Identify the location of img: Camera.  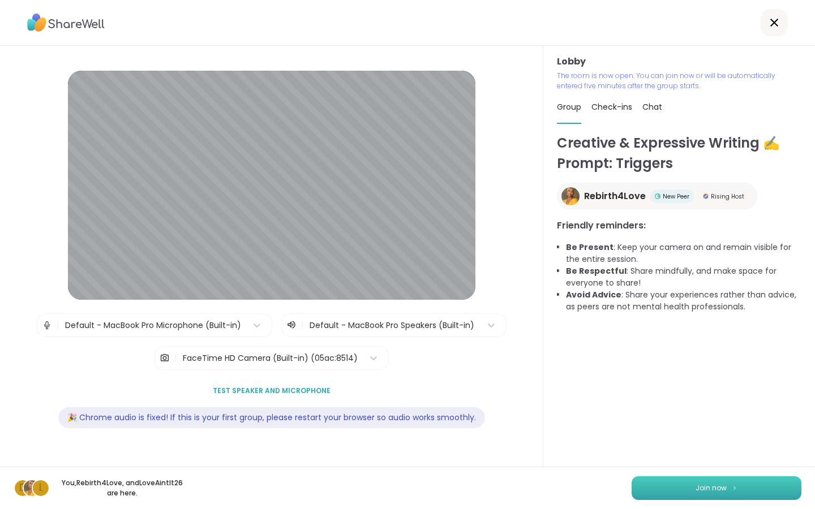
(165, 358).